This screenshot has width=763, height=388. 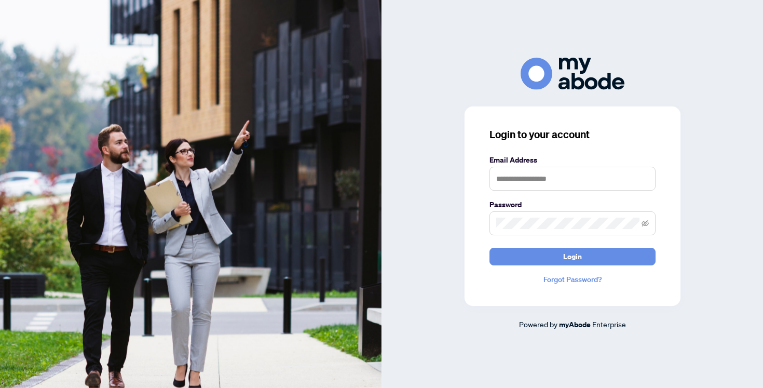 I want to click on label: Password, so click(x=572, y=204).